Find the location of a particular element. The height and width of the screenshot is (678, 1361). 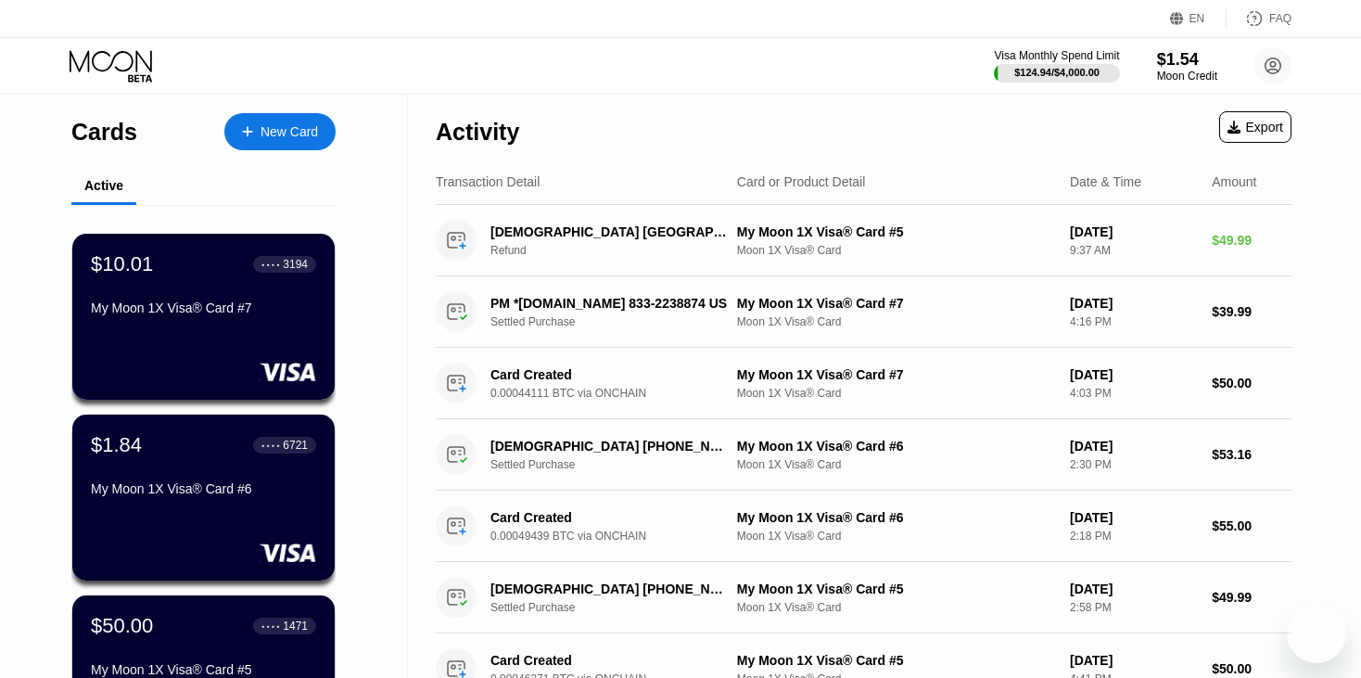

div: 2:58 PM is located at coordinates (1133, 607).